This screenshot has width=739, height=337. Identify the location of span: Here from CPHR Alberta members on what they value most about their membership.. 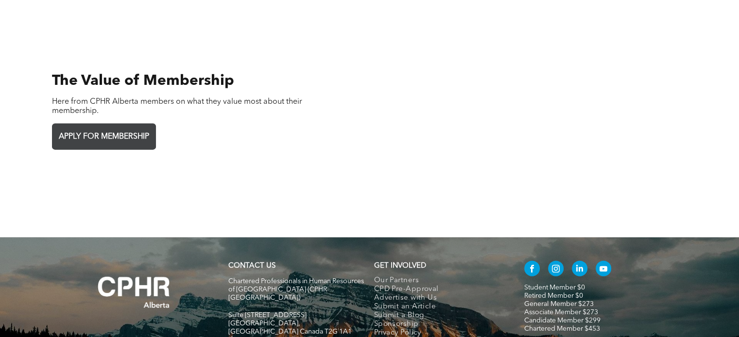
(177, 106).